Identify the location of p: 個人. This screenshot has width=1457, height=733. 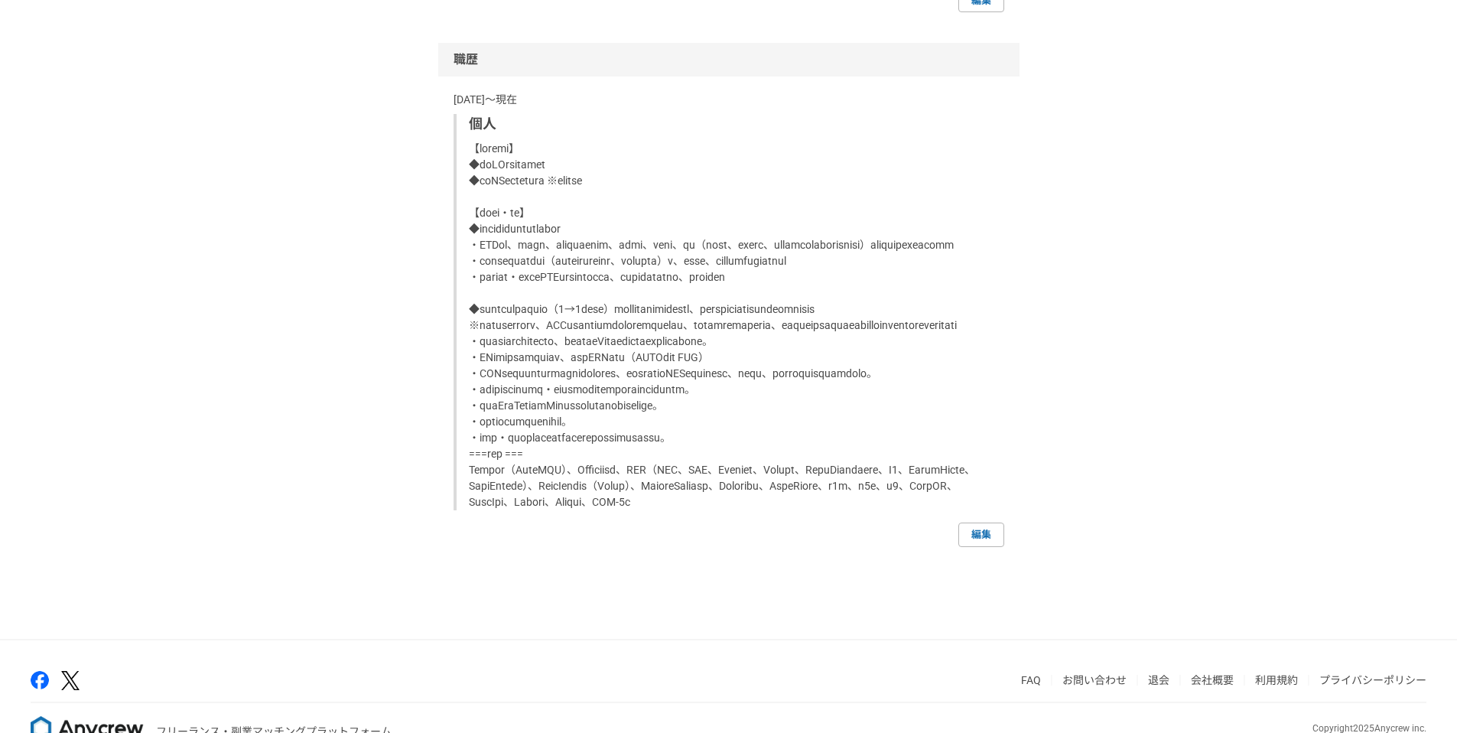
(730, 124).